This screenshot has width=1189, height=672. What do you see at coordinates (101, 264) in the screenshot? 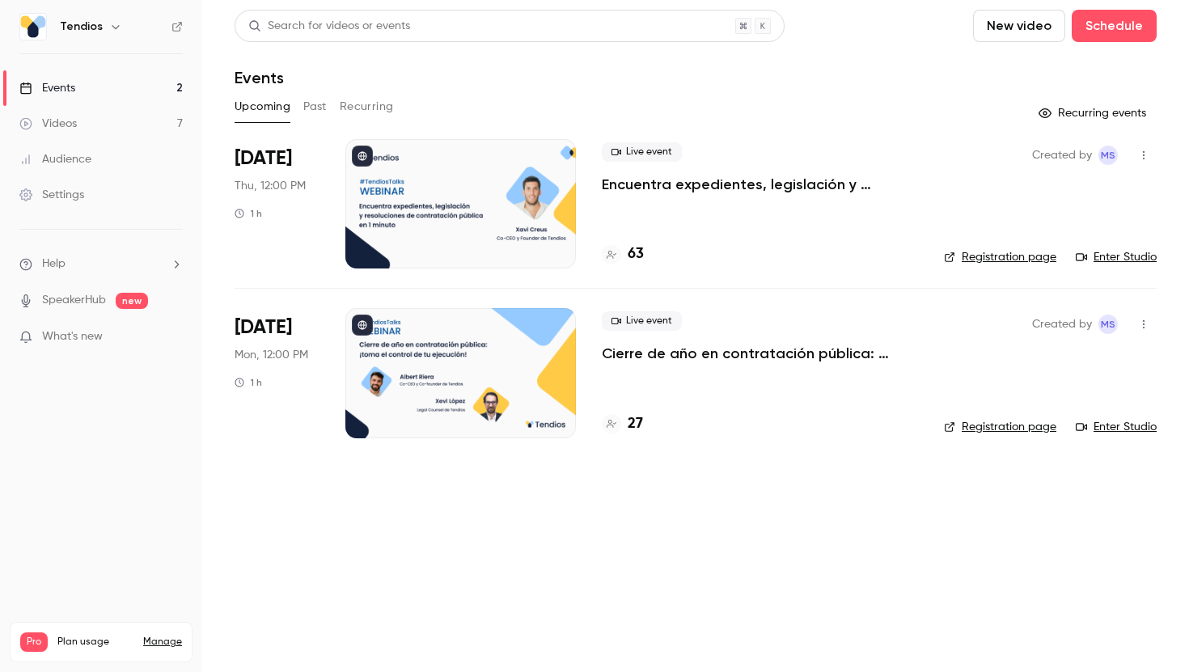
I see `li: help-dropdown-opener` at bounding box center [101, 264].